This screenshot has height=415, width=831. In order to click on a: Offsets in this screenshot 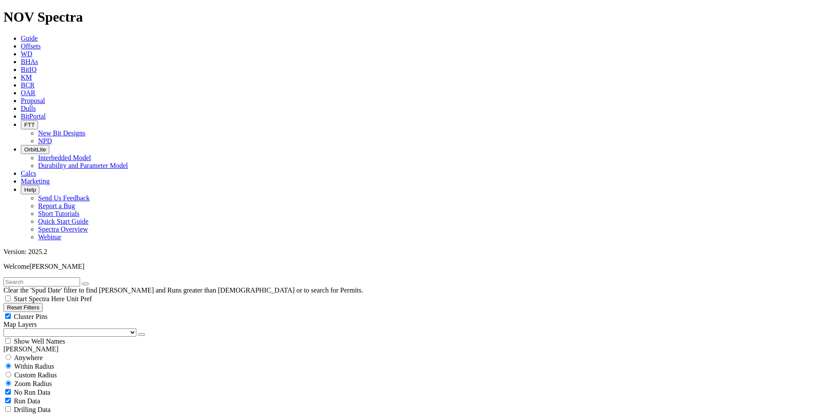, I will do `click(31, 46)`.